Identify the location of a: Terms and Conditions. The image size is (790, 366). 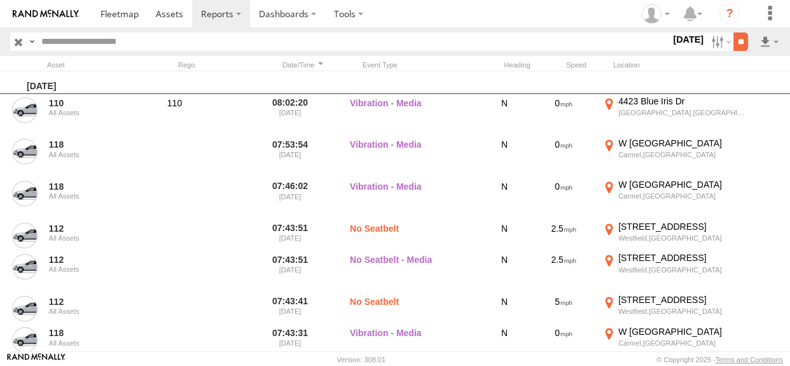
(749, 359).